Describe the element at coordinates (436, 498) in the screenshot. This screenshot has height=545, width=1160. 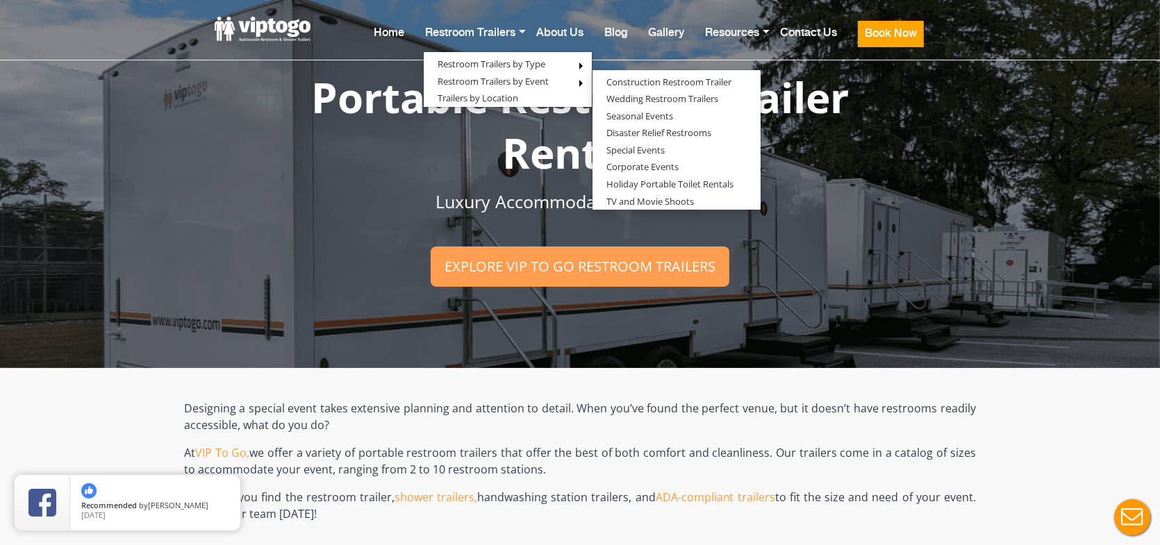
I see `a: shower trailers,` at that location.